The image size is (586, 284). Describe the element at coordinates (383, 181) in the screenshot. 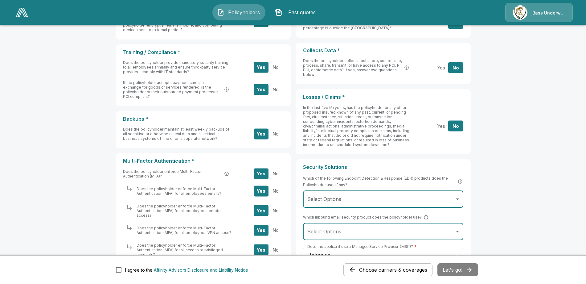

I see `span: Which of the following Endpoint Detection & Response (EDR) products does the Policyholder use, if...` at that location.